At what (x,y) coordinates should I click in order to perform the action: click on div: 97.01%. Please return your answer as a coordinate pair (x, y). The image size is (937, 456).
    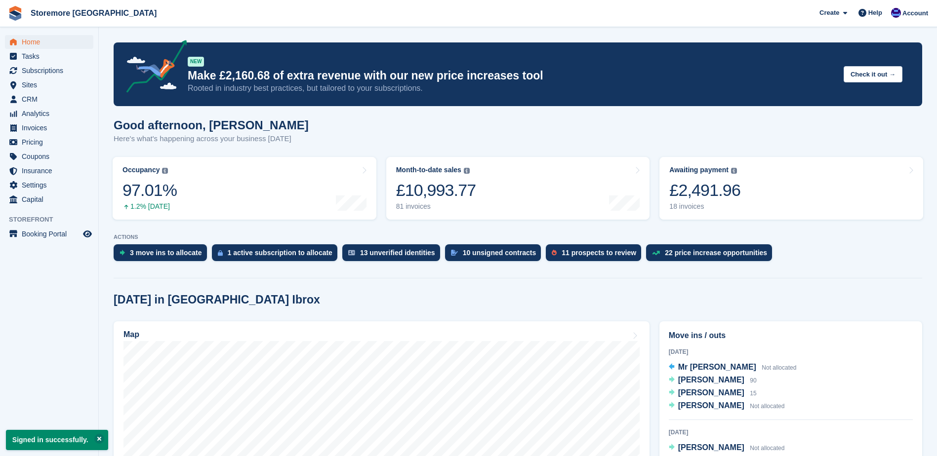
    Looking at the image, I should click on (150, 190).